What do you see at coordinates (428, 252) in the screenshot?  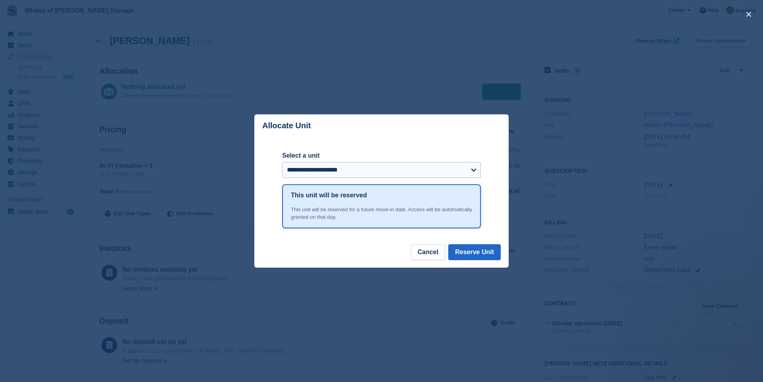 I see `button: Cancel` at bounding box center [428, 252].